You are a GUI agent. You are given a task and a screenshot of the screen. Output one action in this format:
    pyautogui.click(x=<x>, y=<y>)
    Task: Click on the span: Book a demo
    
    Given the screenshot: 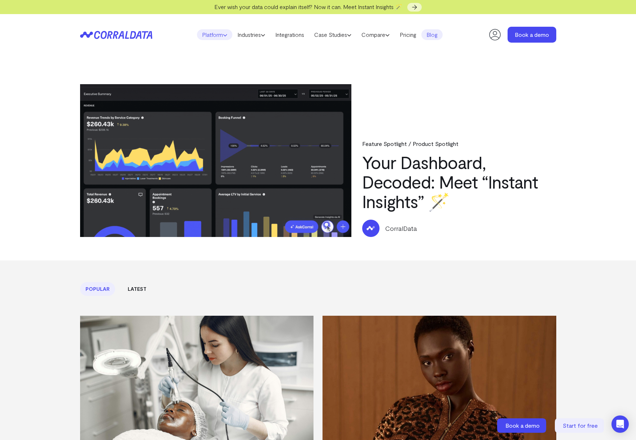 What is the action you would take?
    pyautogui.click(x=523, y=425)
    